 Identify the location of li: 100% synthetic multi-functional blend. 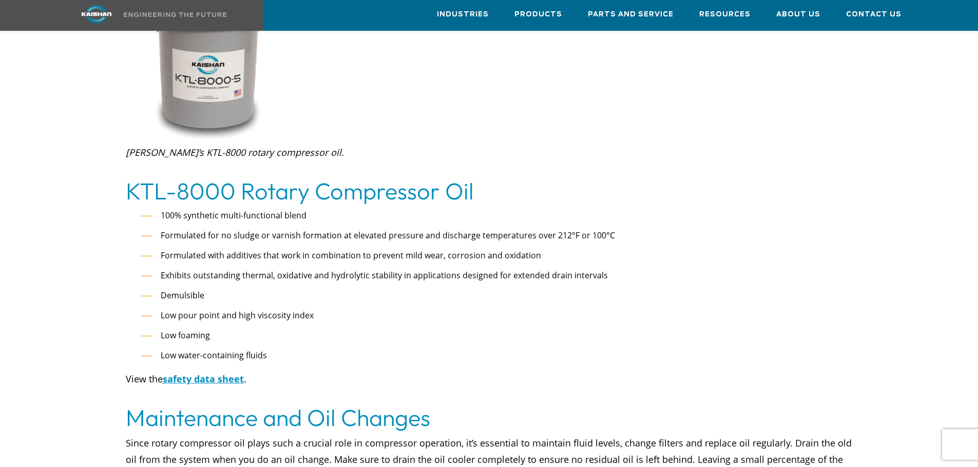
(497, 216).